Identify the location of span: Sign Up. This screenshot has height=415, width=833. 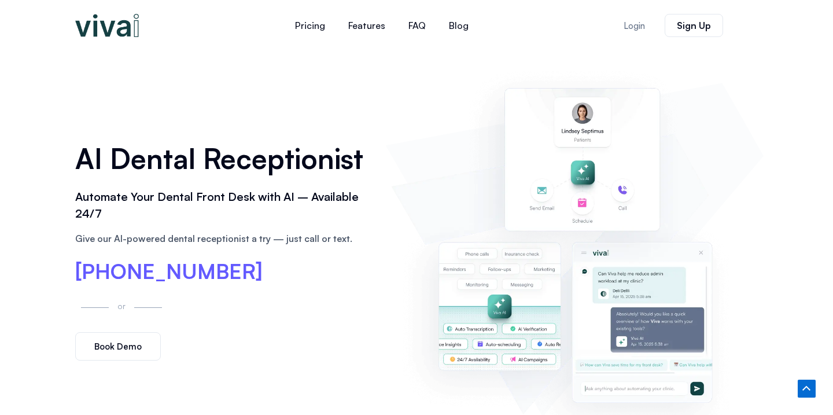
(693, 25).